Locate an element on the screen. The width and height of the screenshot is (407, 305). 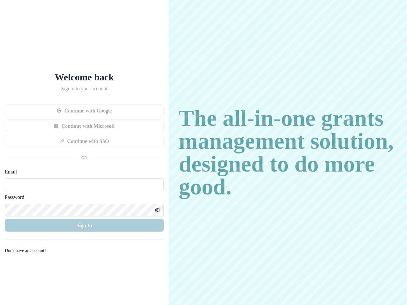
button: Continue with Microsoft is located at coordinates (84, 126).